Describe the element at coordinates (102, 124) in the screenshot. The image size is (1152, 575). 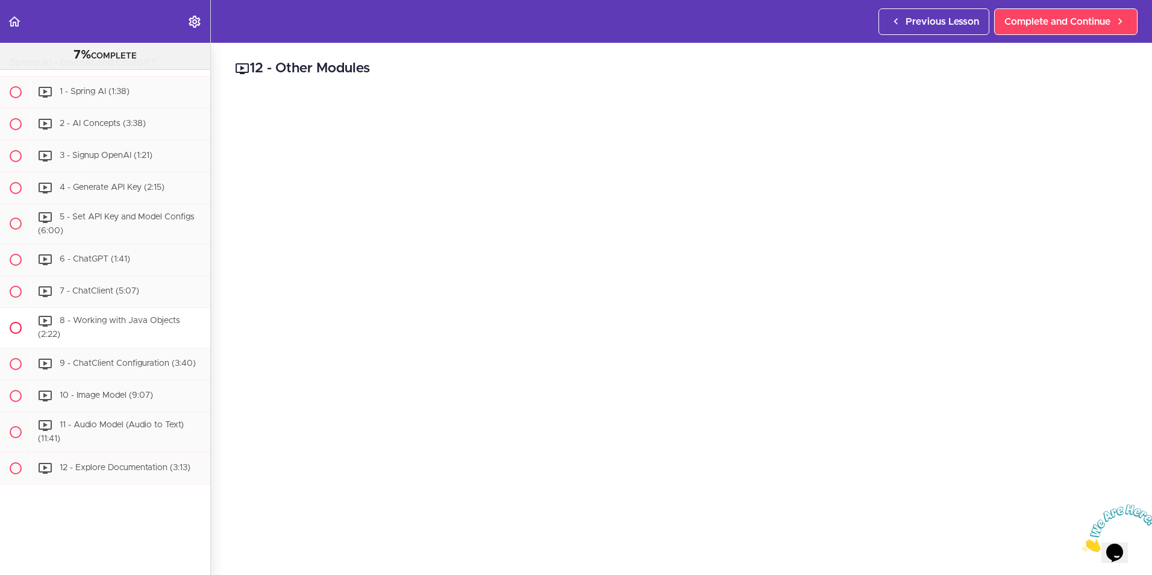
I see `span: 2 - AI Concepts (3:38)` at that location.